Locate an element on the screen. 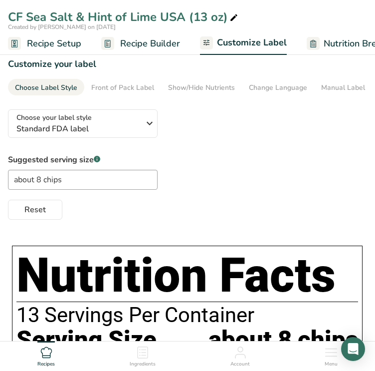 This screenshot has width=375, height=371. a: Account is located at coordinates (240, 355).